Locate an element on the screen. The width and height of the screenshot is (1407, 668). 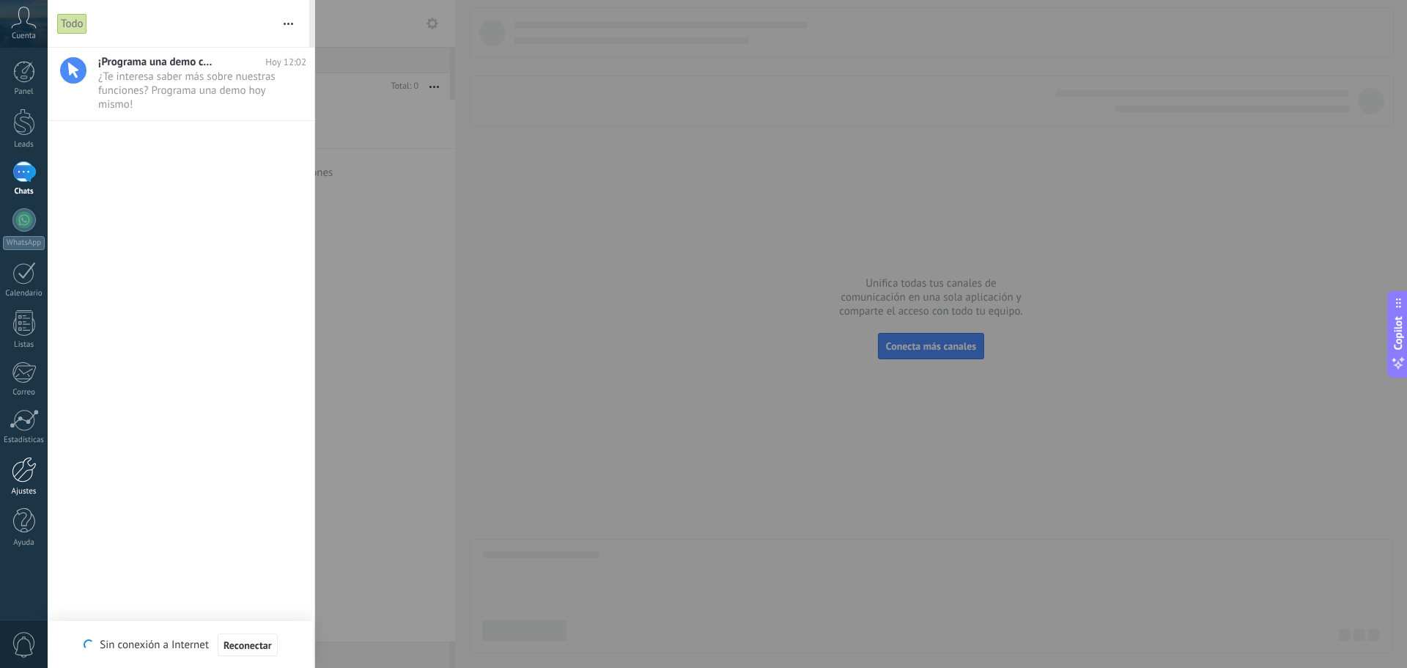
span: Cuenta is located at coordinates (23, 36).